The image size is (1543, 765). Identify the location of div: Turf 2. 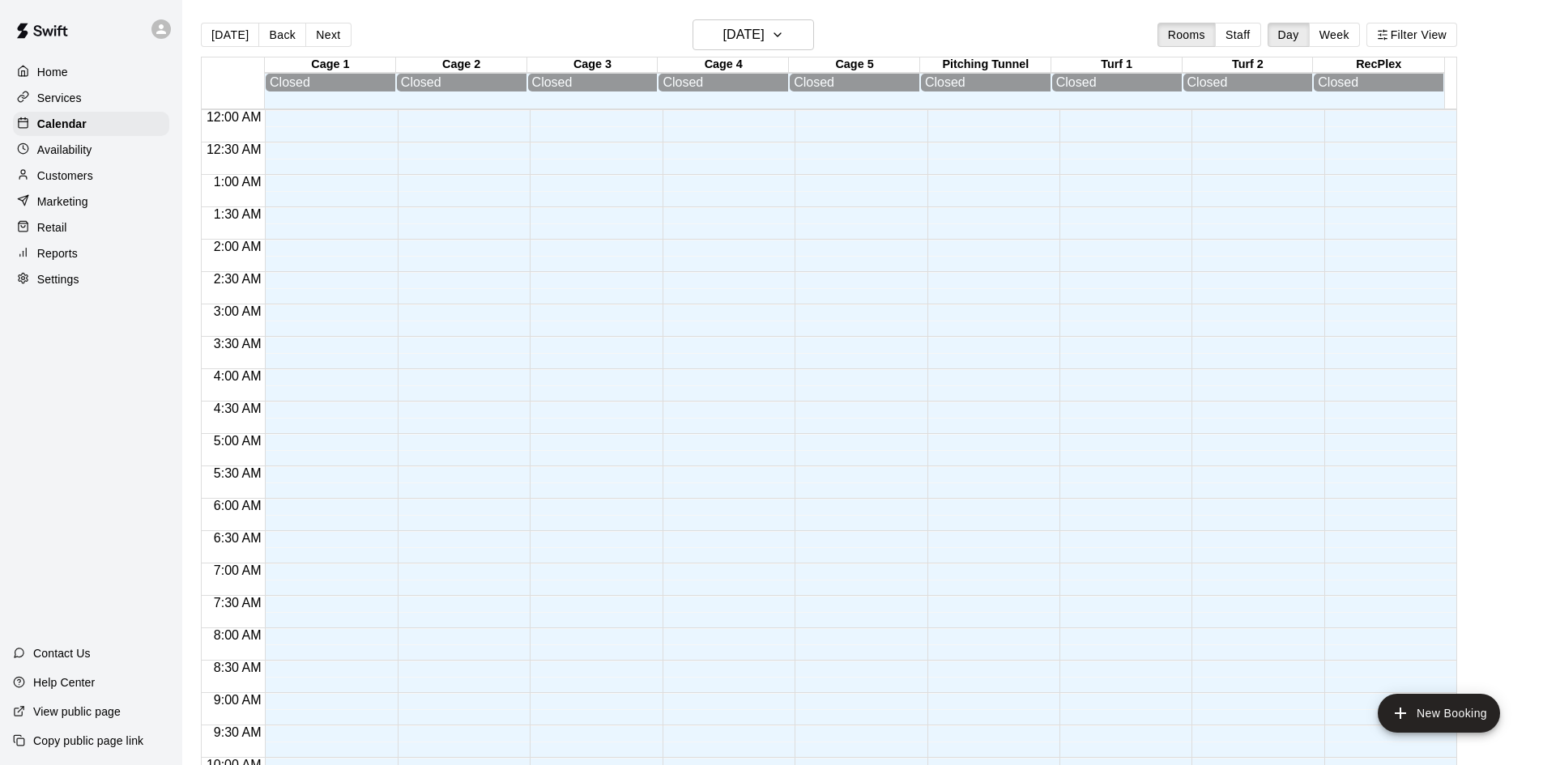
(1248, 65).